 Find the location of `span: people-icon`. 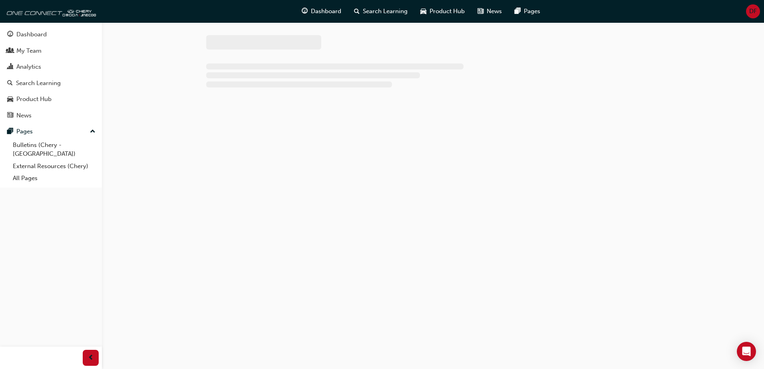

span: people-icon is located at coordinates (10, 51).